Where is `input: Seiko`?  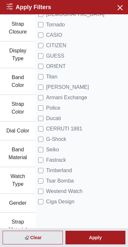 input: Seiko is located at coordinates (41, 149).